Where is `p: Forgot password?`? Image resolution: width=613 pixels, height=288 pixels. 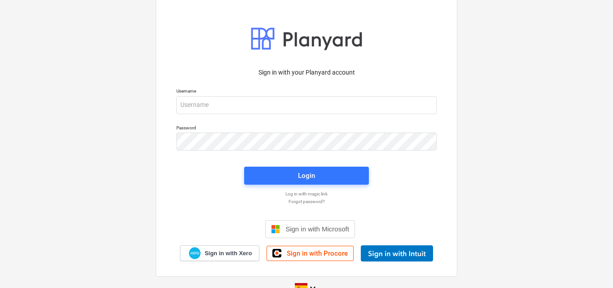
p: Forgot password? is located at coordinates (306, 201).